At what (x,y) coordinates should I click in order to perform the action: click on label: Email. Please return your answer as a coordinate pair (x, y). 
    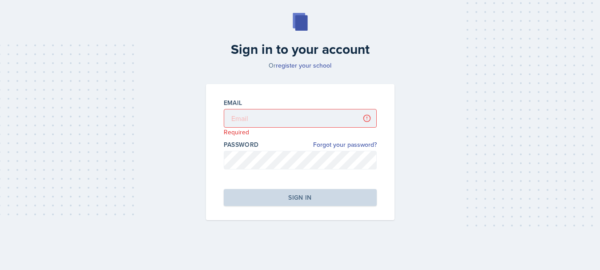
    Looking at the image, I should click on (233, 103).